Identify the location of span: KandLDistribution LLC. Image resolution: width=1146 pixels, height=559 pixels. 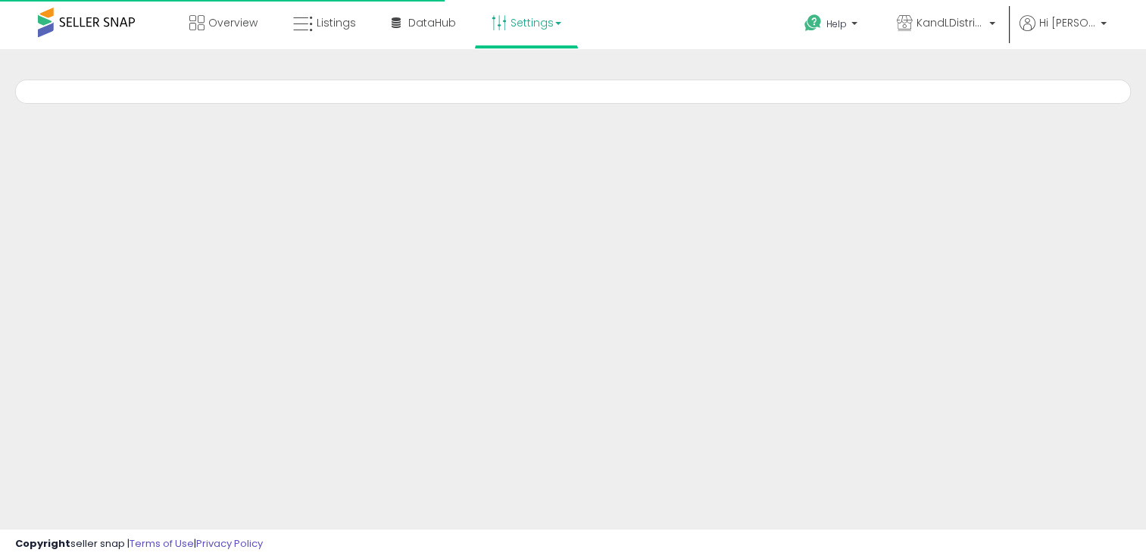
(951, 23).